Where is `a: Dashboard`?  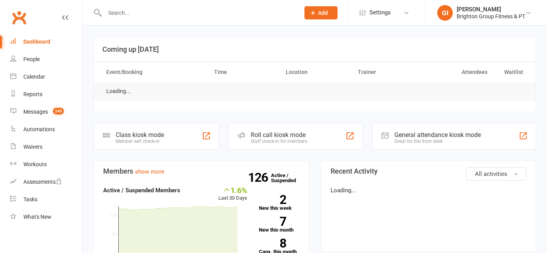 a: Dashboard is located at coordinates (46, 42).